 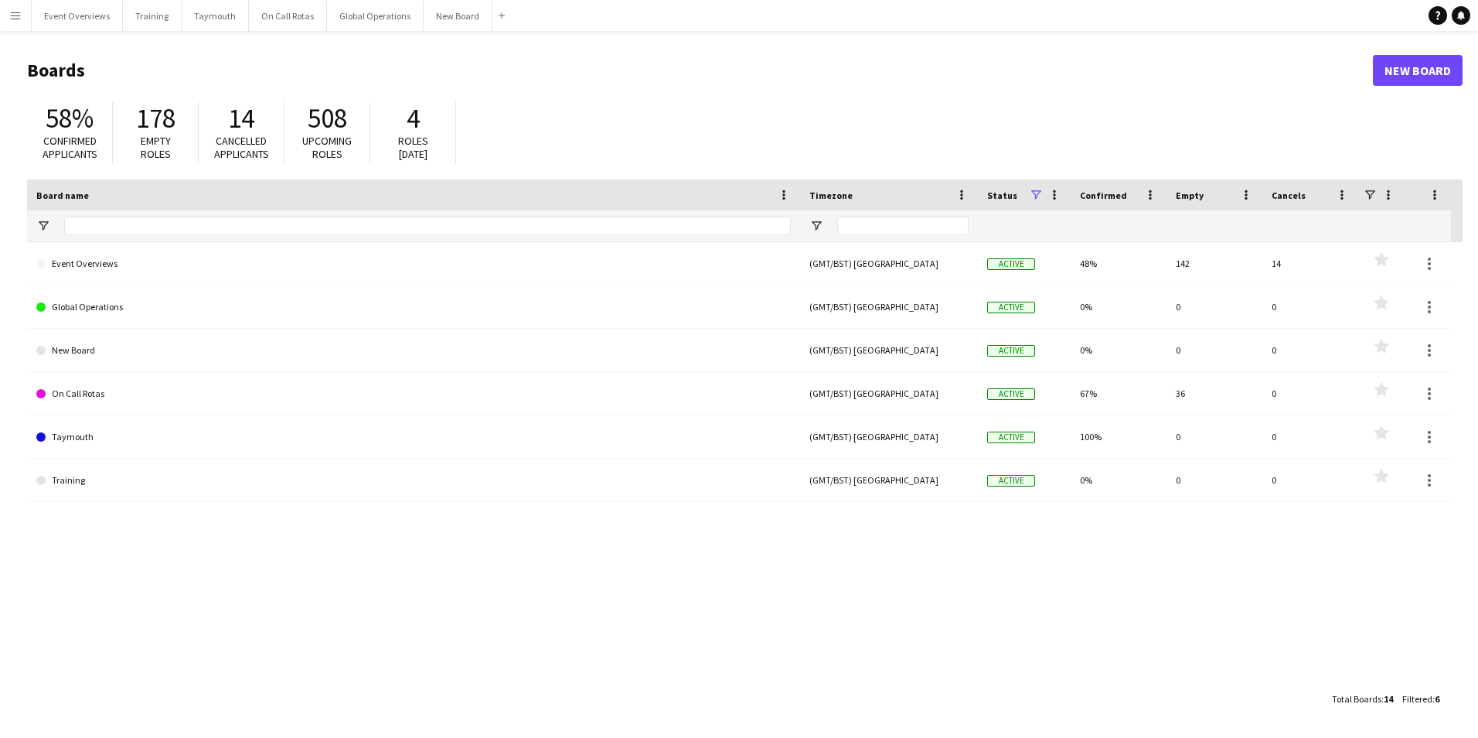 I want to click on button: On Call Rotas, so click(x=288, y=15).